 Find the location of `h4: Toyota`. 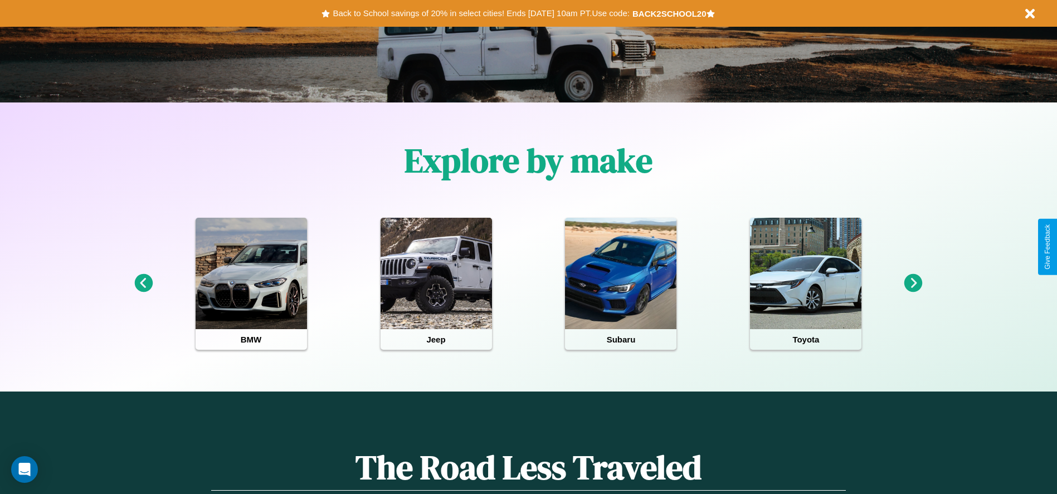

h4: Toyota is located at coordinates (806, 339).